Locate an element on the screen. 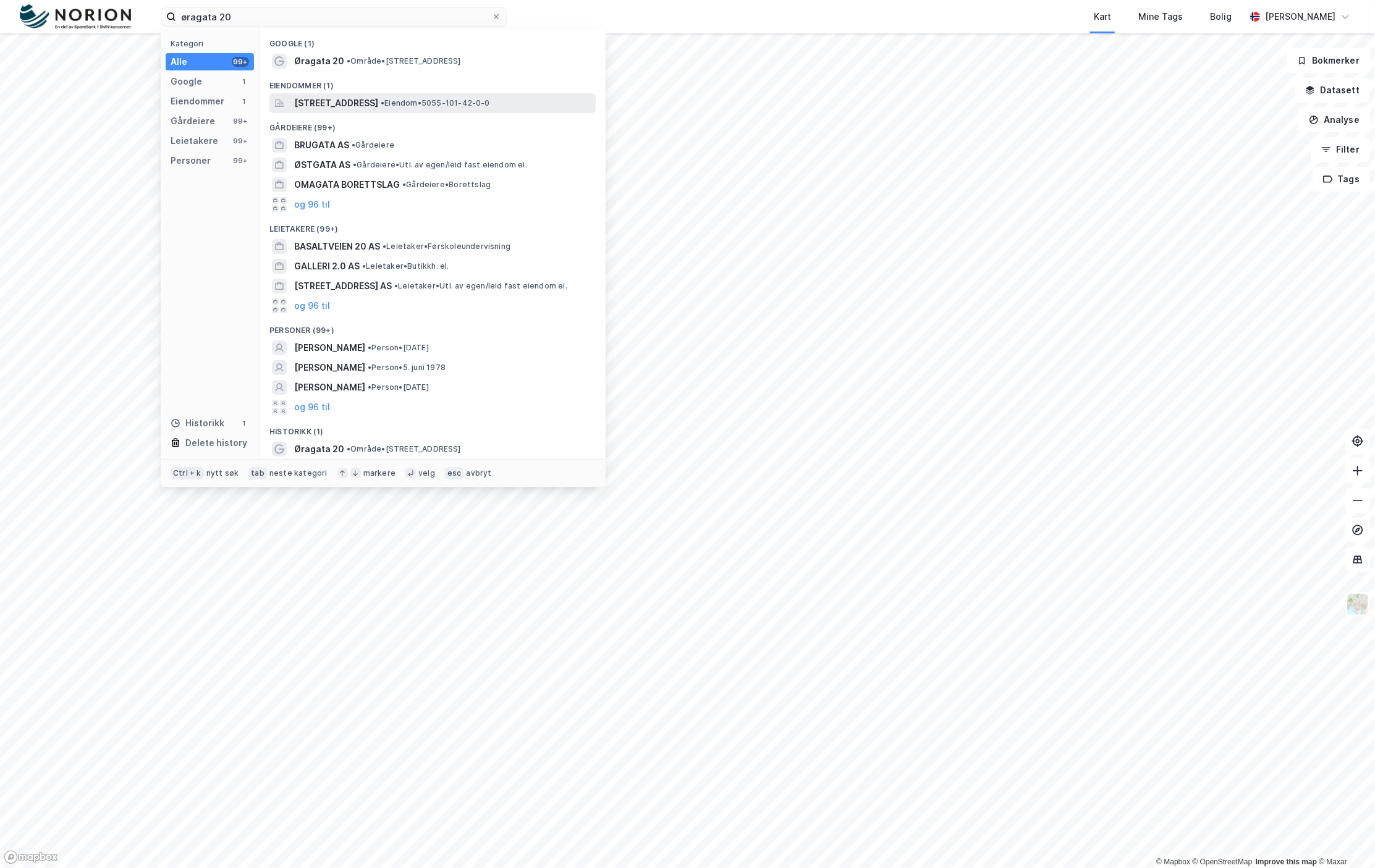  img: Z is located at coordinates (1358, 604).